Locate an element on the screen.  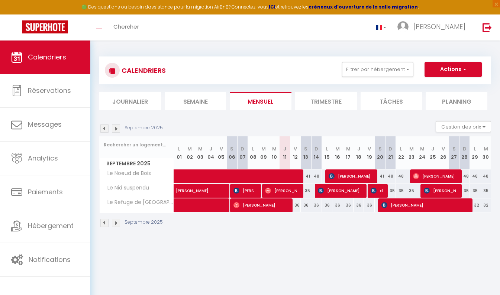
img: logout is located at coordinates (487, 27).